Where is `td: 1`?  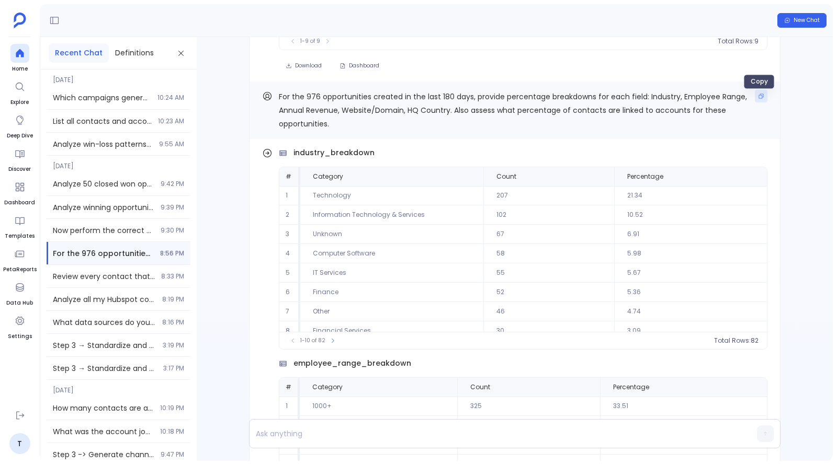 td: 1 is located at coordinates (290, 196).